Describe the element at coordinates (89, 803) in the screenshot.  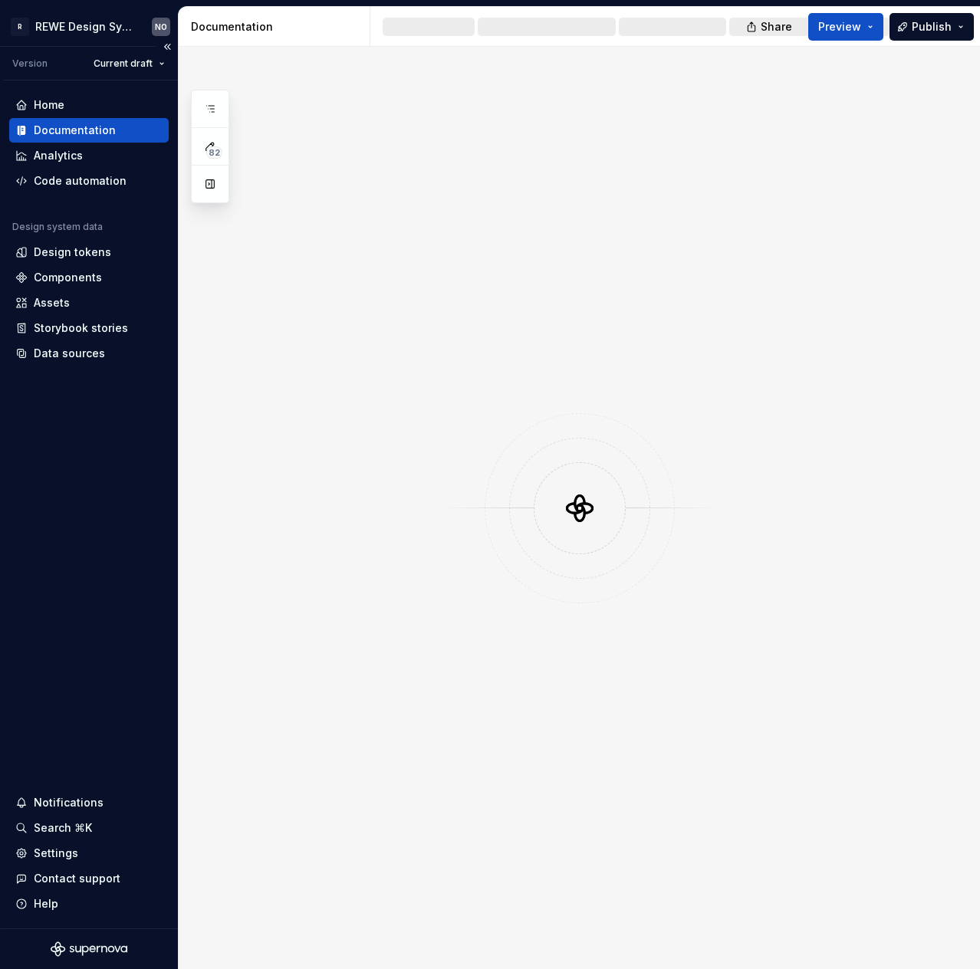
I see `button: Notifications` at that location.